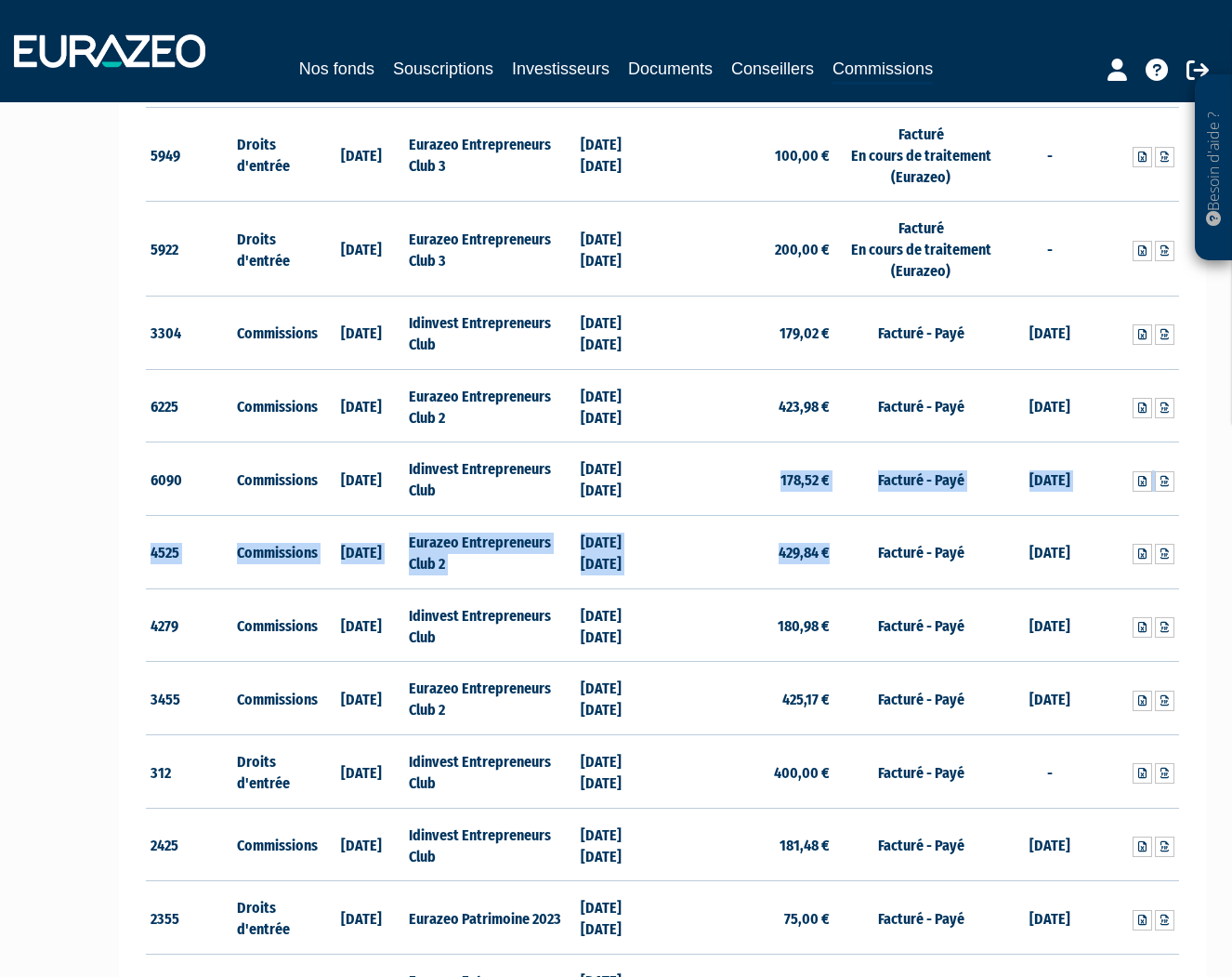 The width and height of the screenshot is (1232, 977). I want to click on a: Nos fonds, so click(336, 69).